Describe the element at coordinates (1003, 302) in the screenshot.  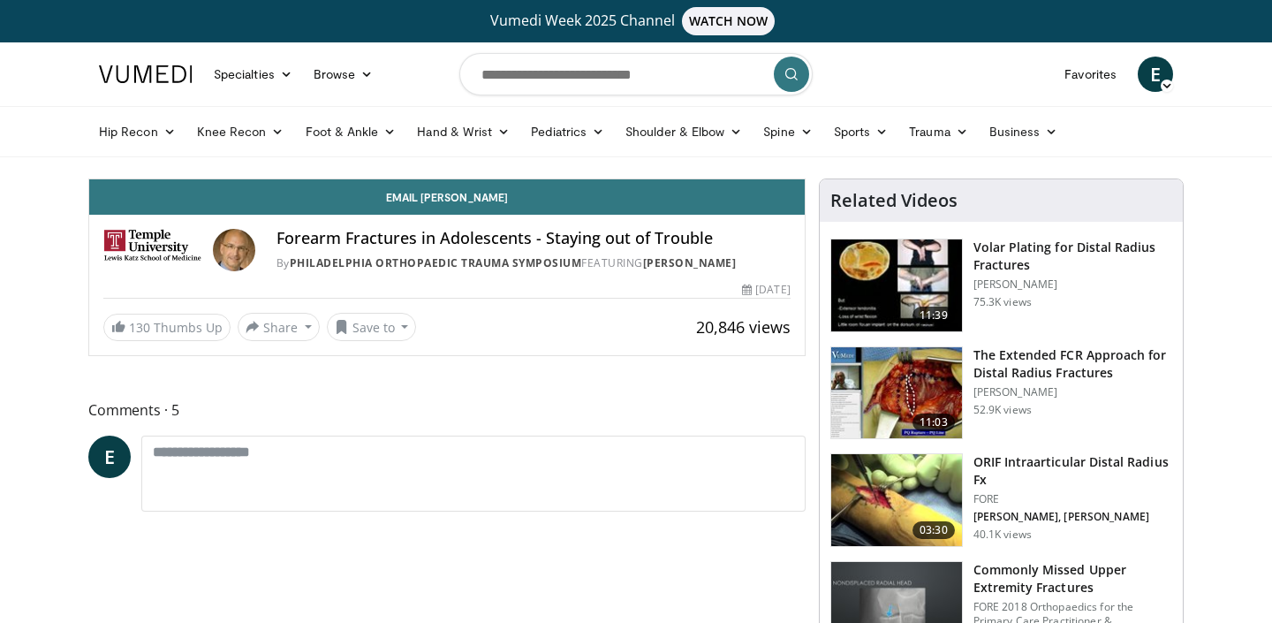
I see `p: 75.3K views` at that location.